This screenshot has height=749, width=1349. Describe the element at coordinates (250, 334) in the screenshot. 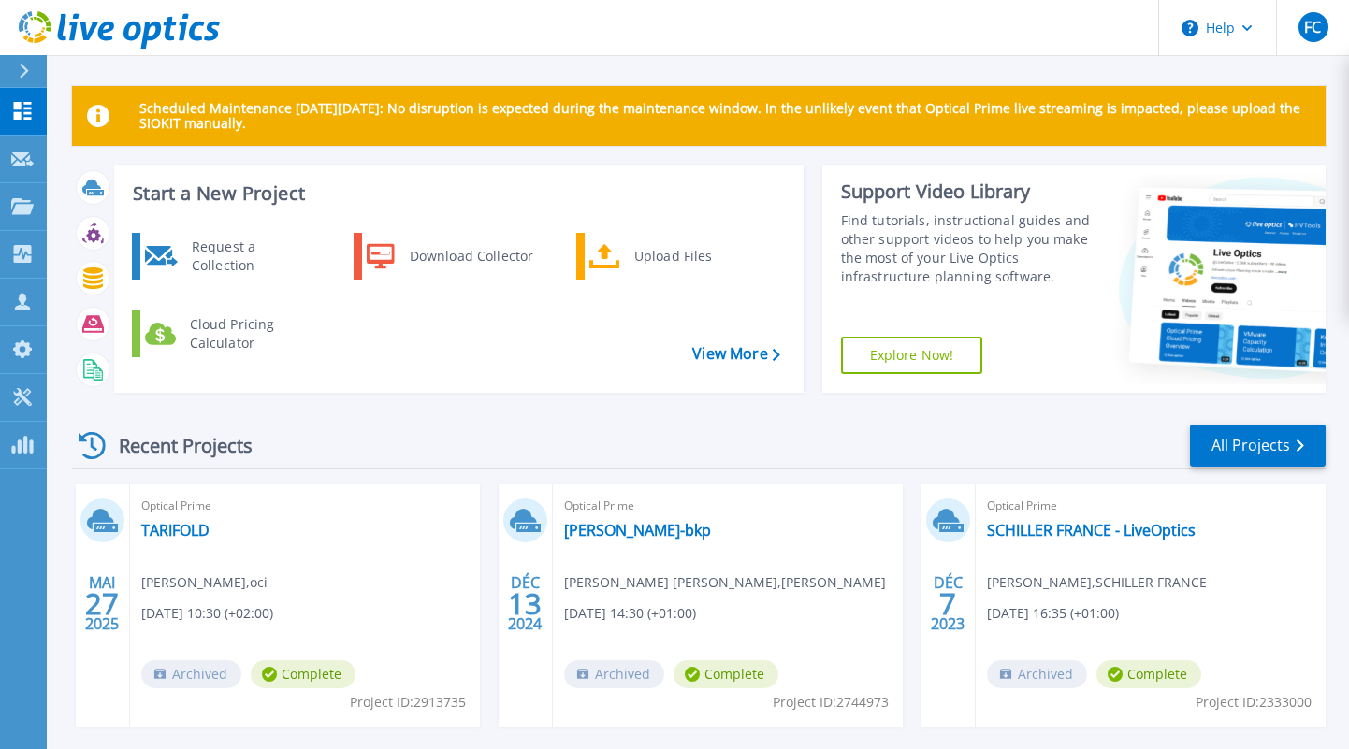

I see `div: Cloud Pricing Calculator` at that location.